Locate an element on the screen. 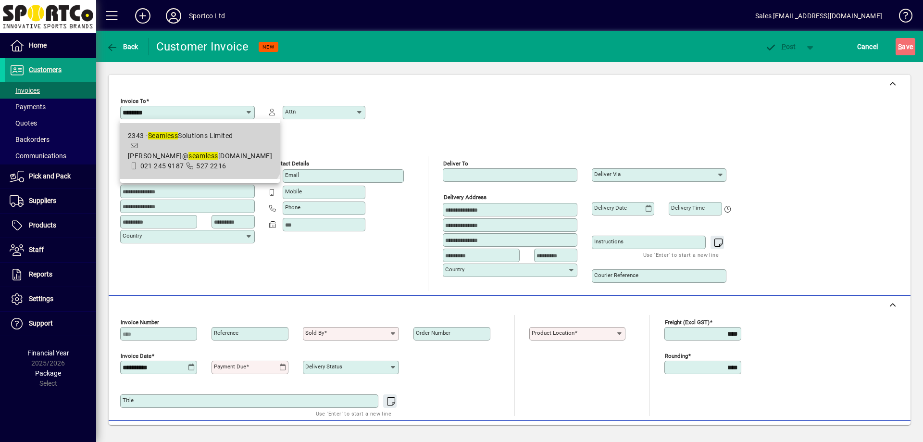  a: Knowledge Base is located at coordinates (901, 17).